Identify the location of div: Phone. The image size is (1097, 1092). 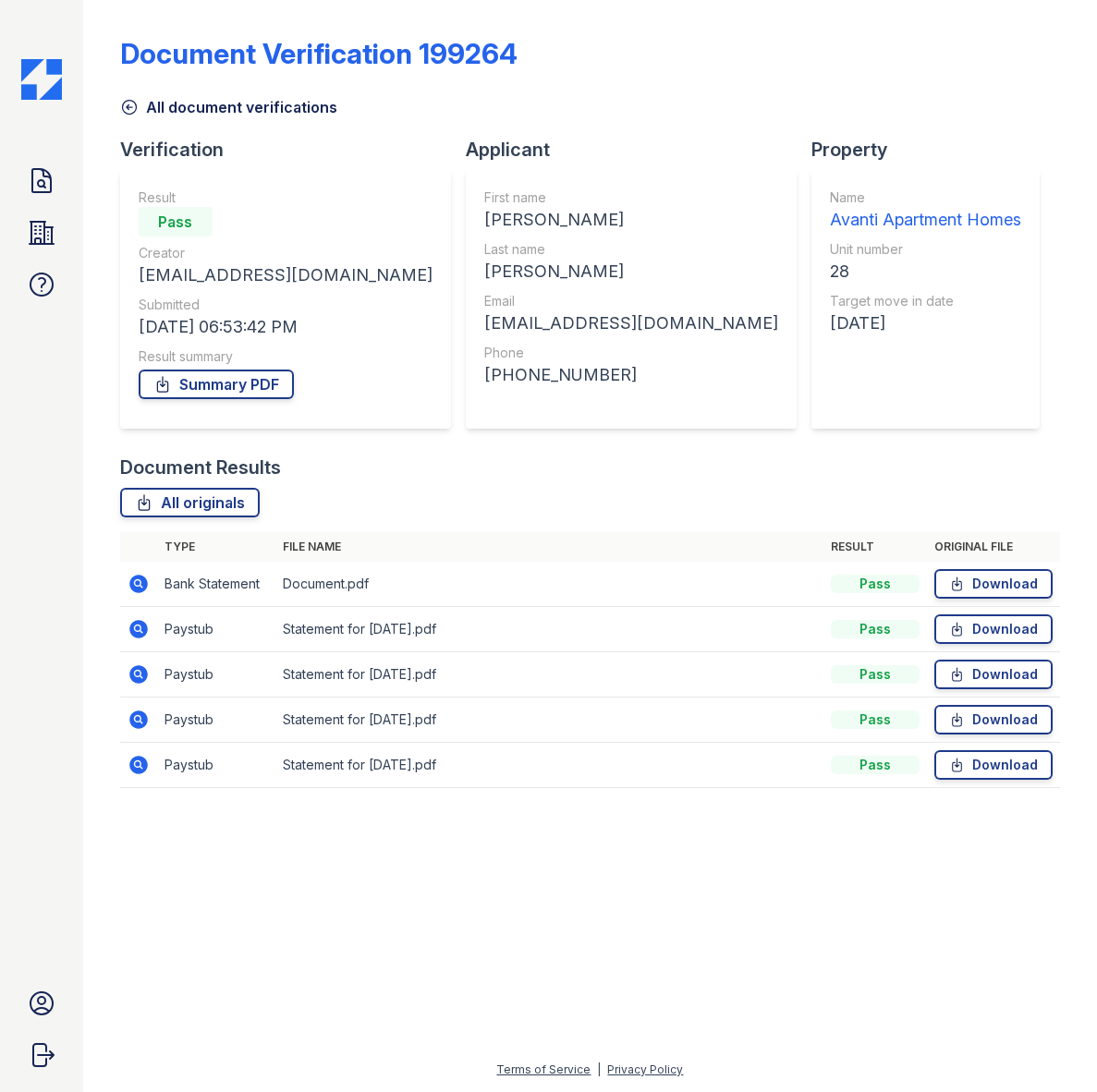
(631, 353).